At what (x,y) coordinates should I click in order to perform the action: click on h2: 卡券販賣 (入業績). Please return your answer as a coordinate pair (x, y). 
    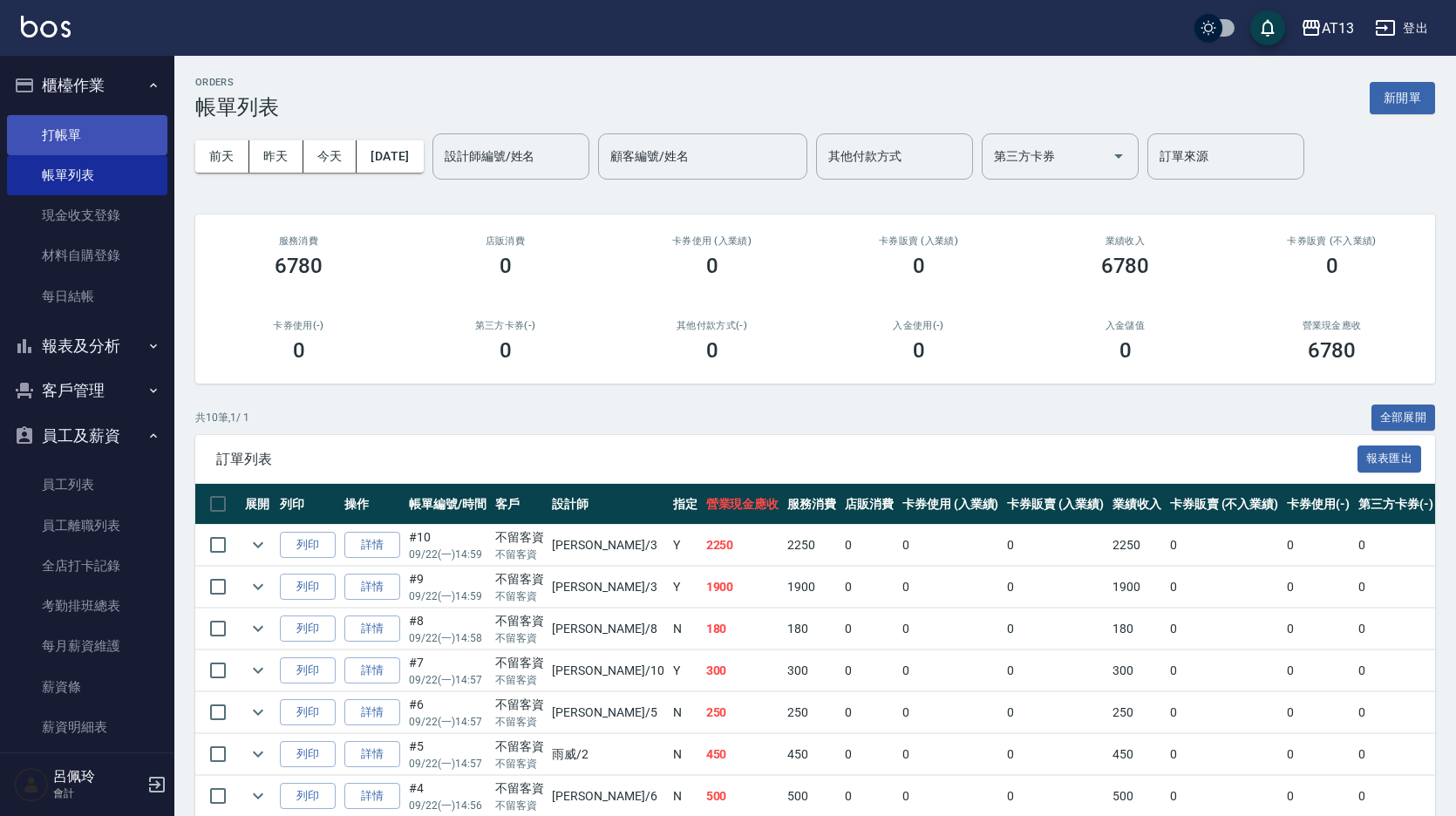
    Looking at the image, I should click on (917, 241).